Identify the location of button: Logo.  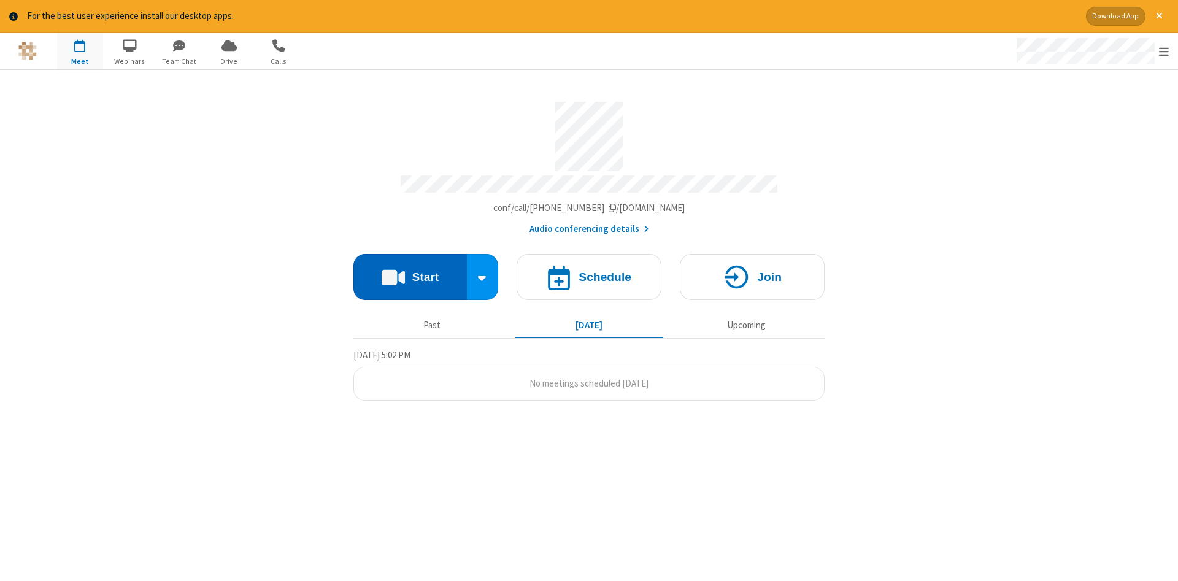
(27, 51).